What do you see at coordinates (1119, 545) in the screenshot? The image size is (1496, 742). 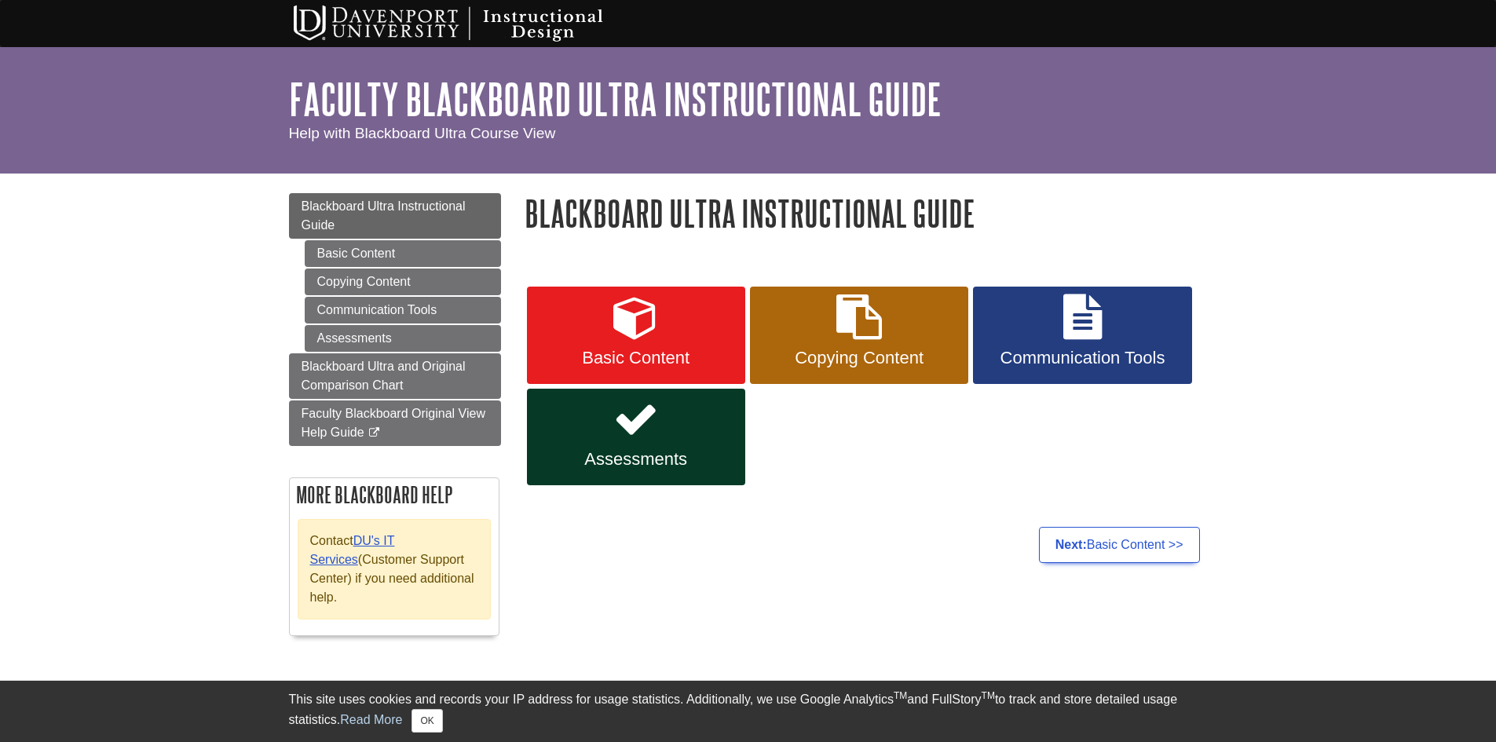 I see `a: Next:Basic Content >>` at bounding box center [1119, 545].